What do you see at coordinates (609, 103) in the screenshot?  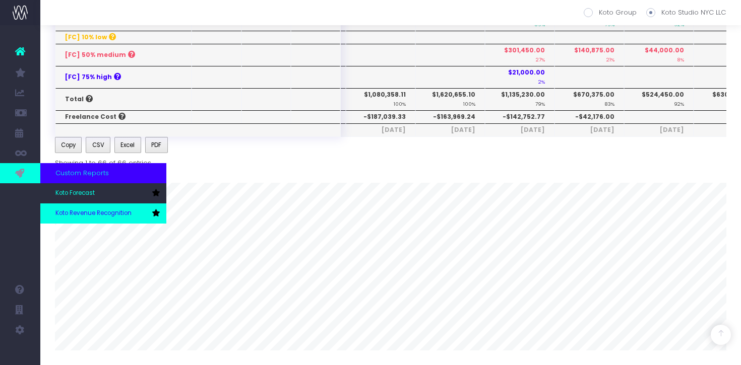 I see `small: 83%` at bounding box center [609, 103].